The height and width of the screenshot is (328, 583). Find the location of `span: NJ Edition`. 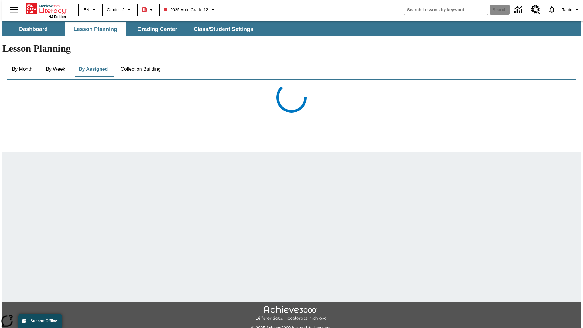

span: NJ Edition is located at coordinates (57, 17).